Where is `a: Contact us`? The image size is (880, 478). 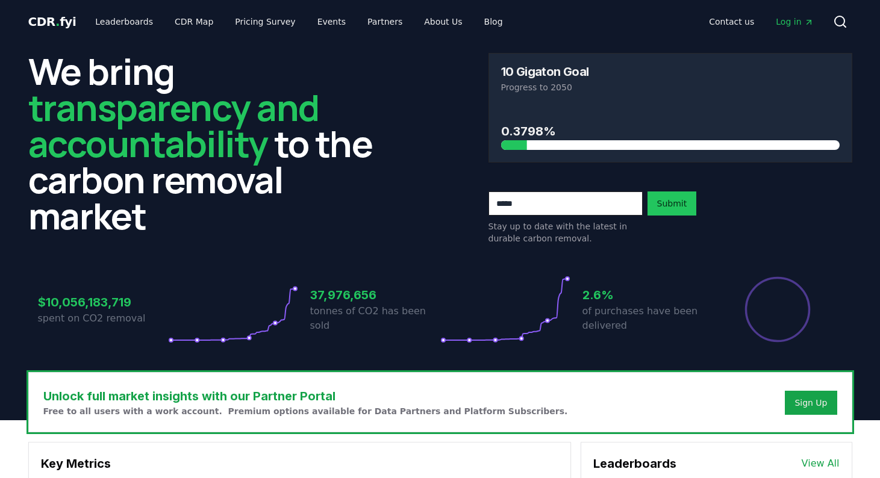 a: Contact us is located at coordinates (731, 22).